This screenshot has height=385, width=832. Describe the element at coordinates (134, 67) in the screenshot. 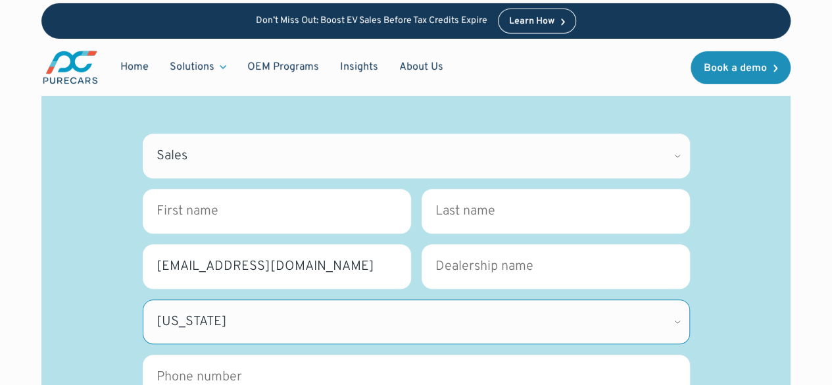

I see `a: Home` at that location.